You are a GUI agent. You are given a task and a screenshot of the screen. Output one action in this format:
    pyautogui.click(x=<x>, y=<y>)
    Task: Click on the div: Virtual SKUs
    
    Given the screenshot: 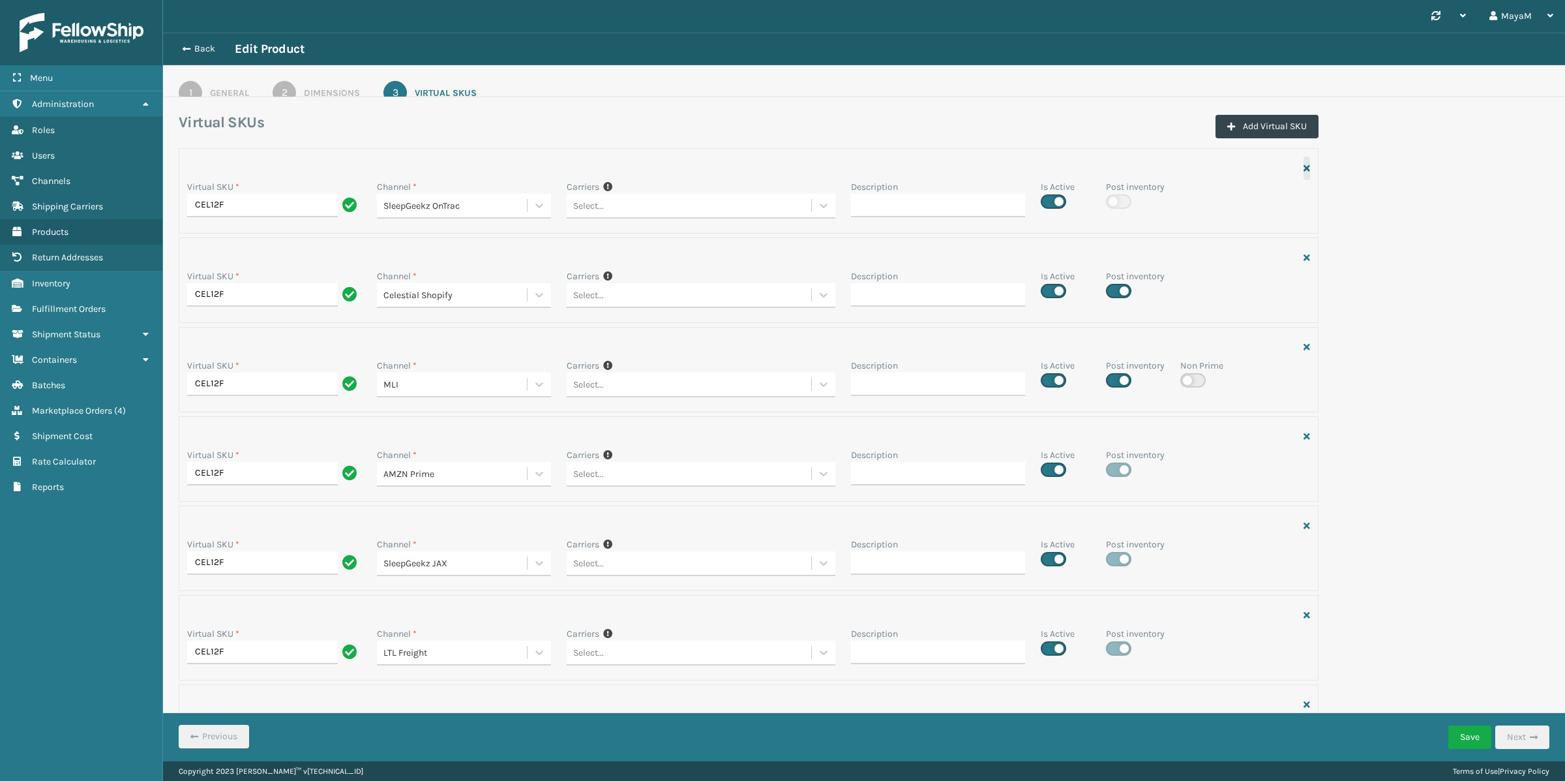 What is the action you would take?
    pyautogui.click(x=445, y=93)
    